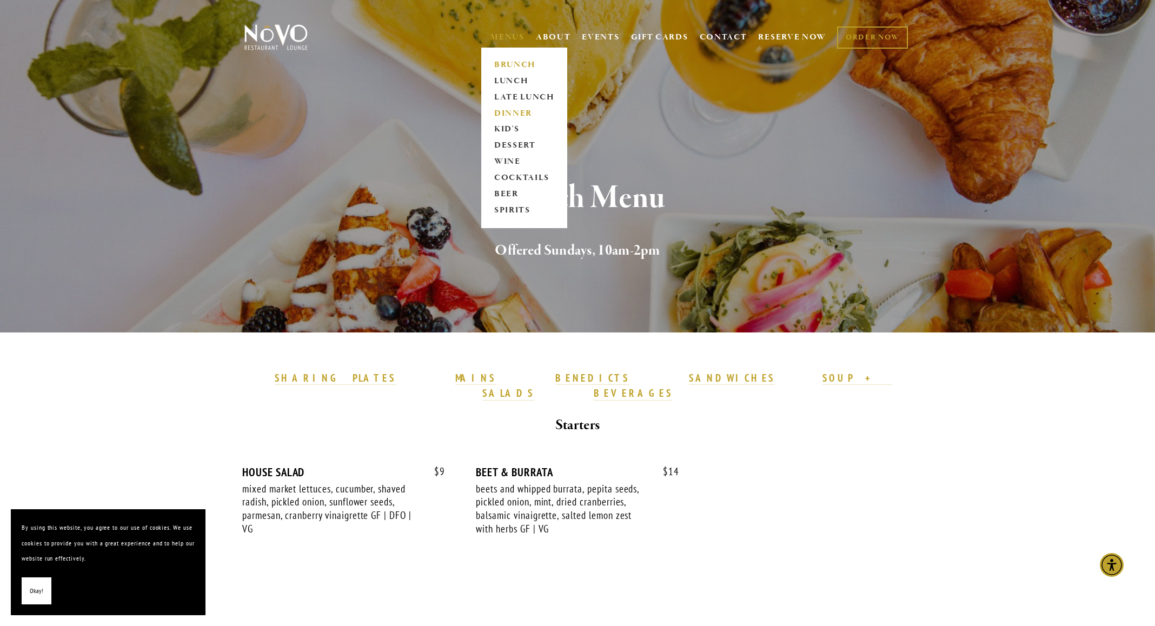 The height and width of the screenshot is (626, 1155). I want to click on strong: BEVERAGES, so click(633, 393).